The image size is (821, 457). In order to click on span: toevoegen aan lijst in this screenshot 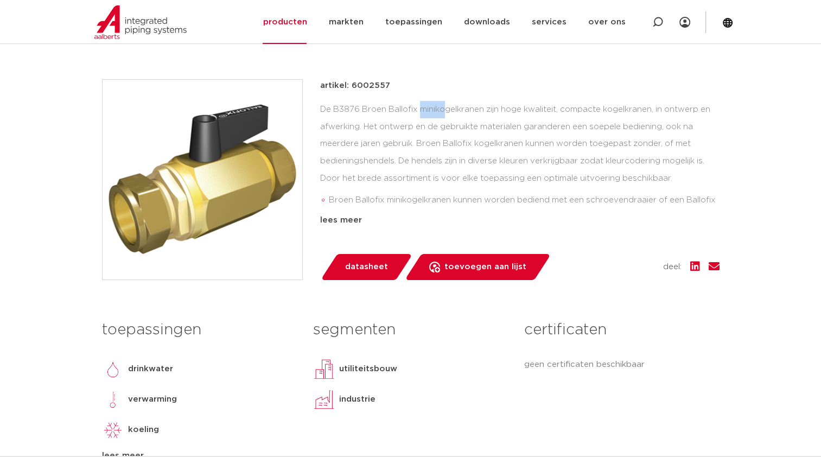, I will do `click(485, 267)`.